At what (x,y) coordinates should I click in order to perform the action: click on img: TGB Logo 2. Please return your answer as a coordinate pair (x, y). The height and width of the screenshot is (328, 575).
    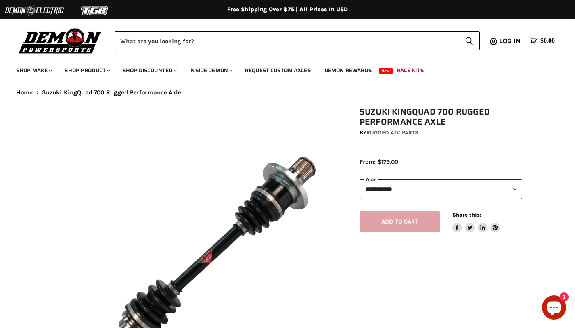
    Looking at the image, I should click on (95, 10).